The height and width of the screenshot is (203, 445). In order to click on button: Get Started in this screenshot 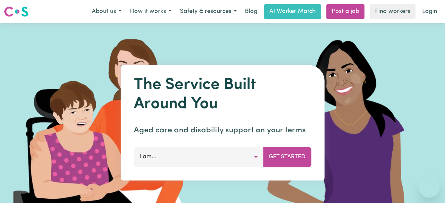, I will do `click(287, 157)`.